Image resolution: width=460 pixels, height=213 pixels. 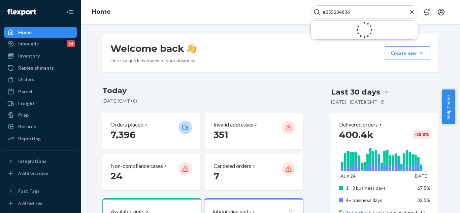 What do you see at coordinates (127, 125) in the screenshot?
I see `p: Orders placed` at bounding box center [127, 125].